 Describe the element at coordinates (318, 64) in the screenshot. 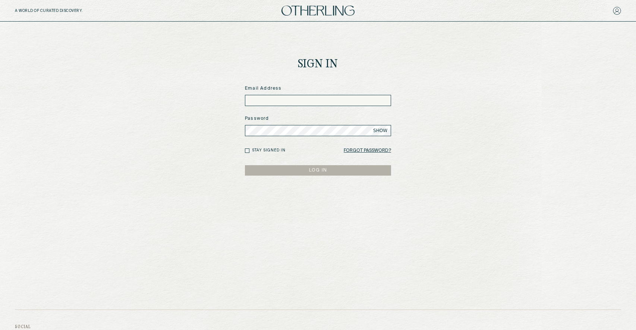

I see `h1: Sign In` at that location.